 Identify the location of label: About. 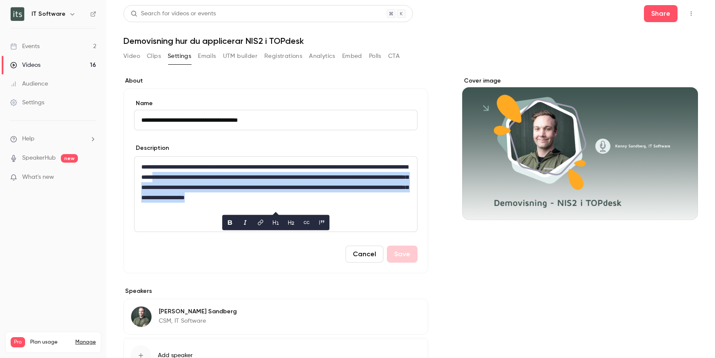
(276, 81).